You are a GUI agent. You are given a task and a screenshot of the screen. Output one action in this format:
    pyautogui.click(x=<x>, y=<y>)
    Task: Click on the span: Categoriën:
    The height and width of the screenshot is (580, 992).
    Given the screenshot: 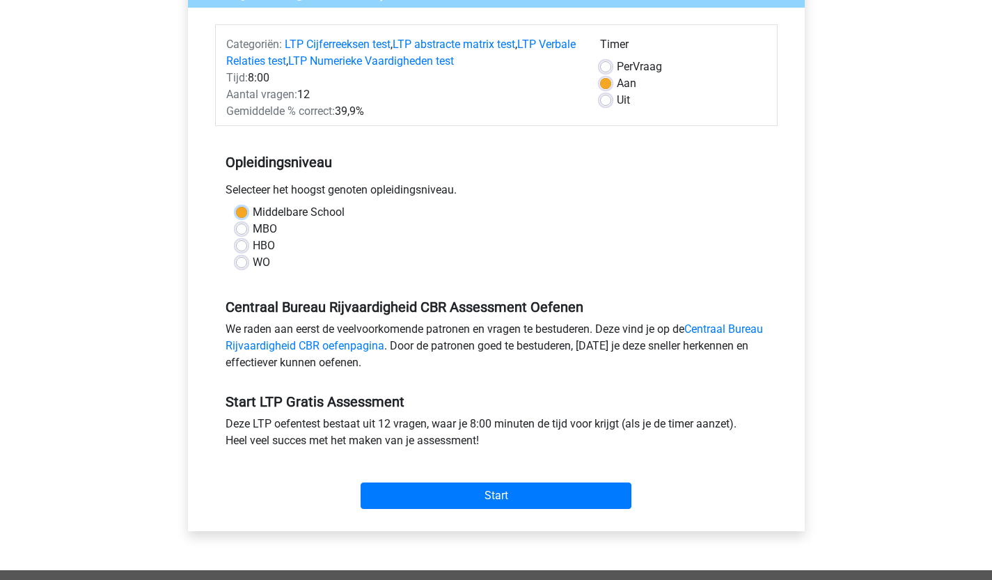 What is the action you would take?
    pyautogui.click(x=254, y=44)
    